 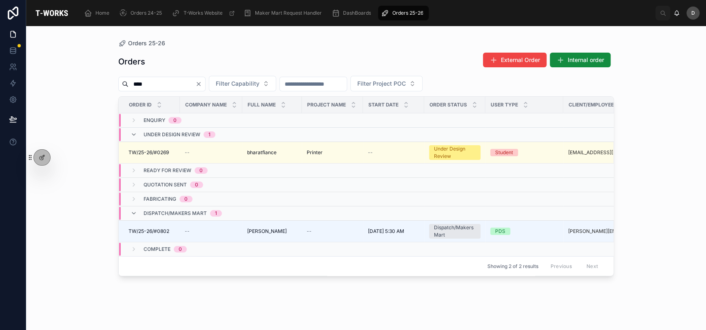 What do you see at coordinates (366, 13) in the screenshot?
I see `div: scrollable content` at bounding box center [366, 13].